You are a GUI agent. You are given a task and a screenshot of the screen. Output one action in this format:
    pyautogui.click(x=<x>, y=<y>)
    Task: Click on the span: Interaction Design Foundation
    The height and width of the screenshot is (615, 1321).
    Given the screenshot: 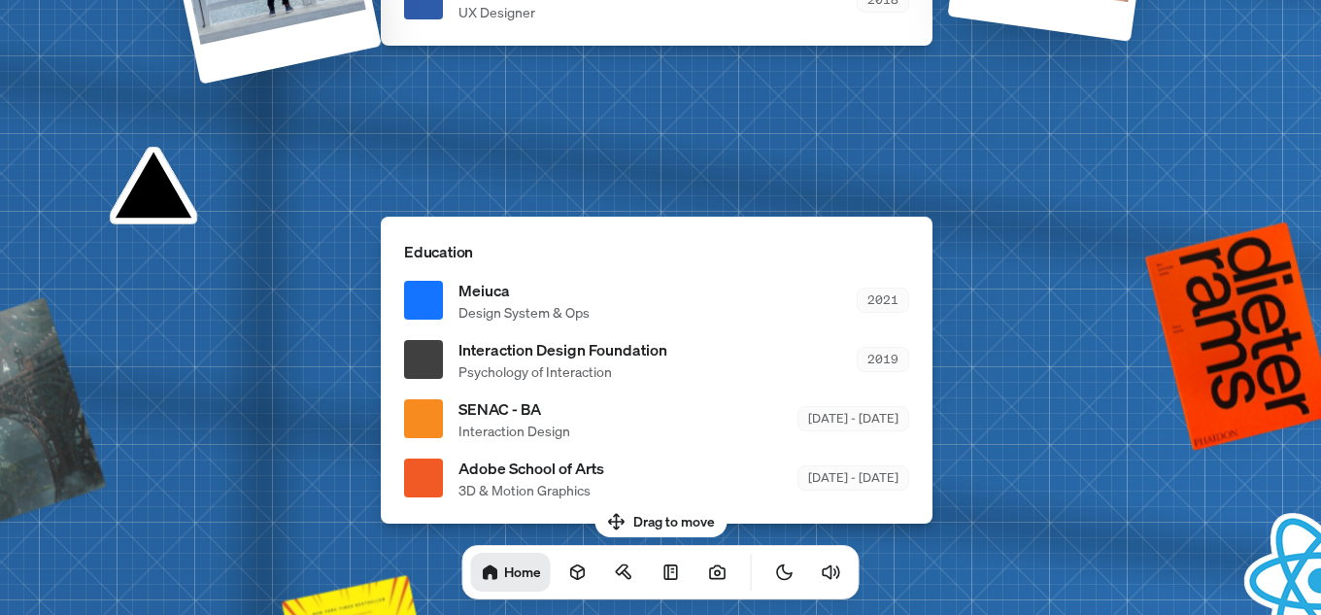 What is the action you would take?
    pyautogui.click(x=563, y=350)
    